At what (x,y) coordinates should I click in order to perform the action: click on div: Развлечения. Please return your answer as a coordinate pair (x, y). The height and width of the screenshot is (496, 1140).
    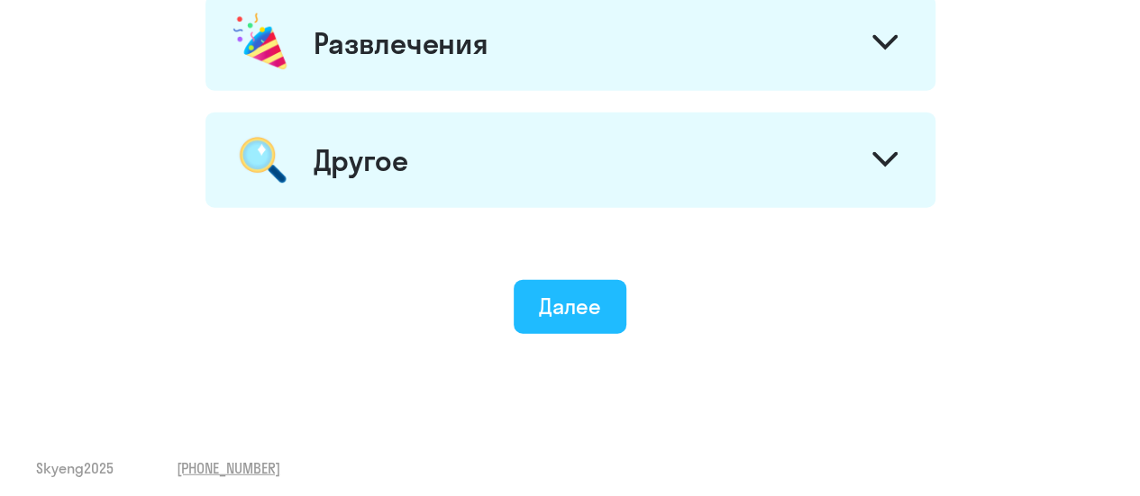
    Looking at the image, I should click on (401, 43).